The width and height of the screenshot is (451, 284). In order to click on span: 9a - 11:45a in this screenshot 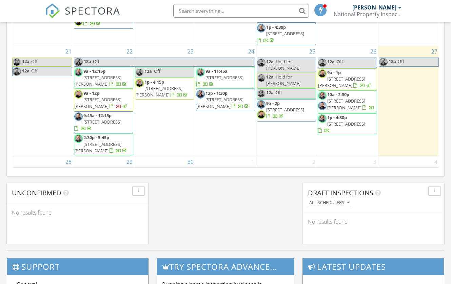, I will do `click(216, 71)`.